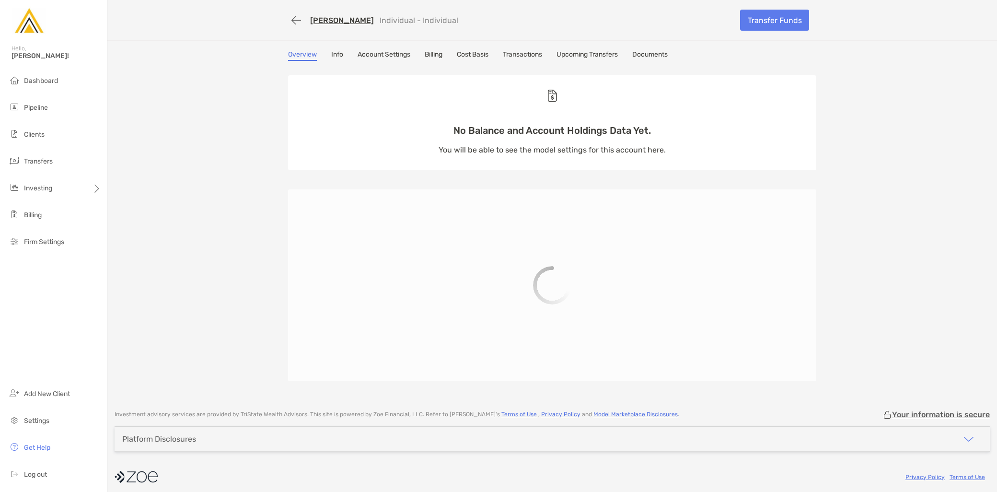  I want to click on span: Log out, so click(35, 474).